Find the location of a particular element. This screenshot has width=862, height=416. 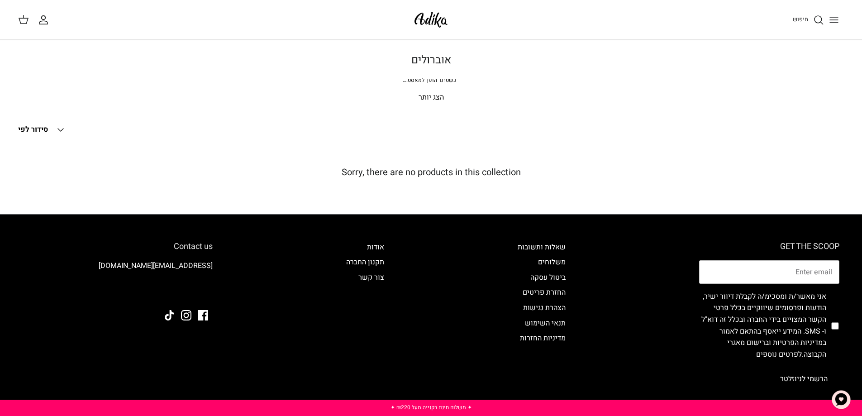

button: צ'אט is located at coordinates (841, 400).